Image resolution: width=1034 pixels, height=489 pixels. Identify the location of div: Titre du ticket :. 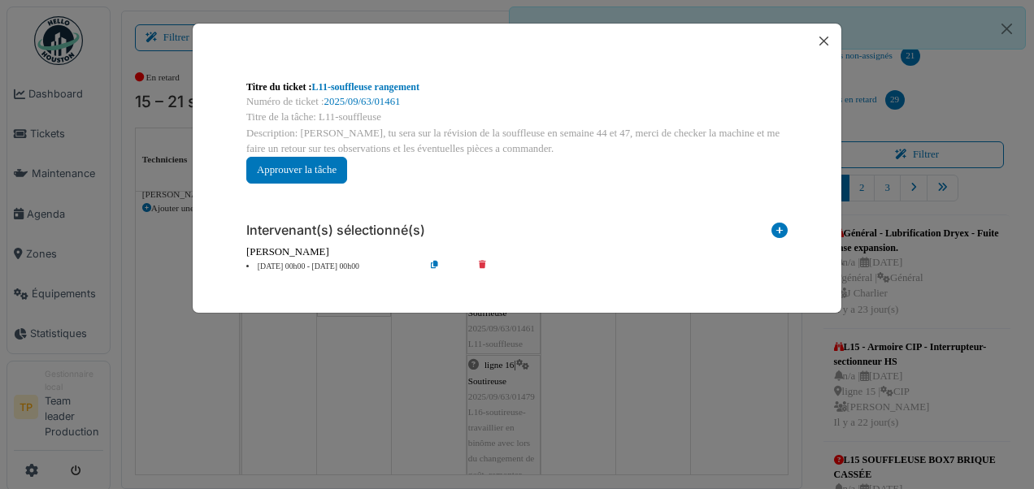
(517, 87).